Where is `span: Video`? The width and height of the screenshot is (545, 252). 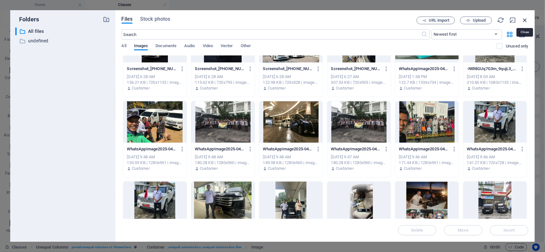
span: Video is located at coordinates (208, 47).